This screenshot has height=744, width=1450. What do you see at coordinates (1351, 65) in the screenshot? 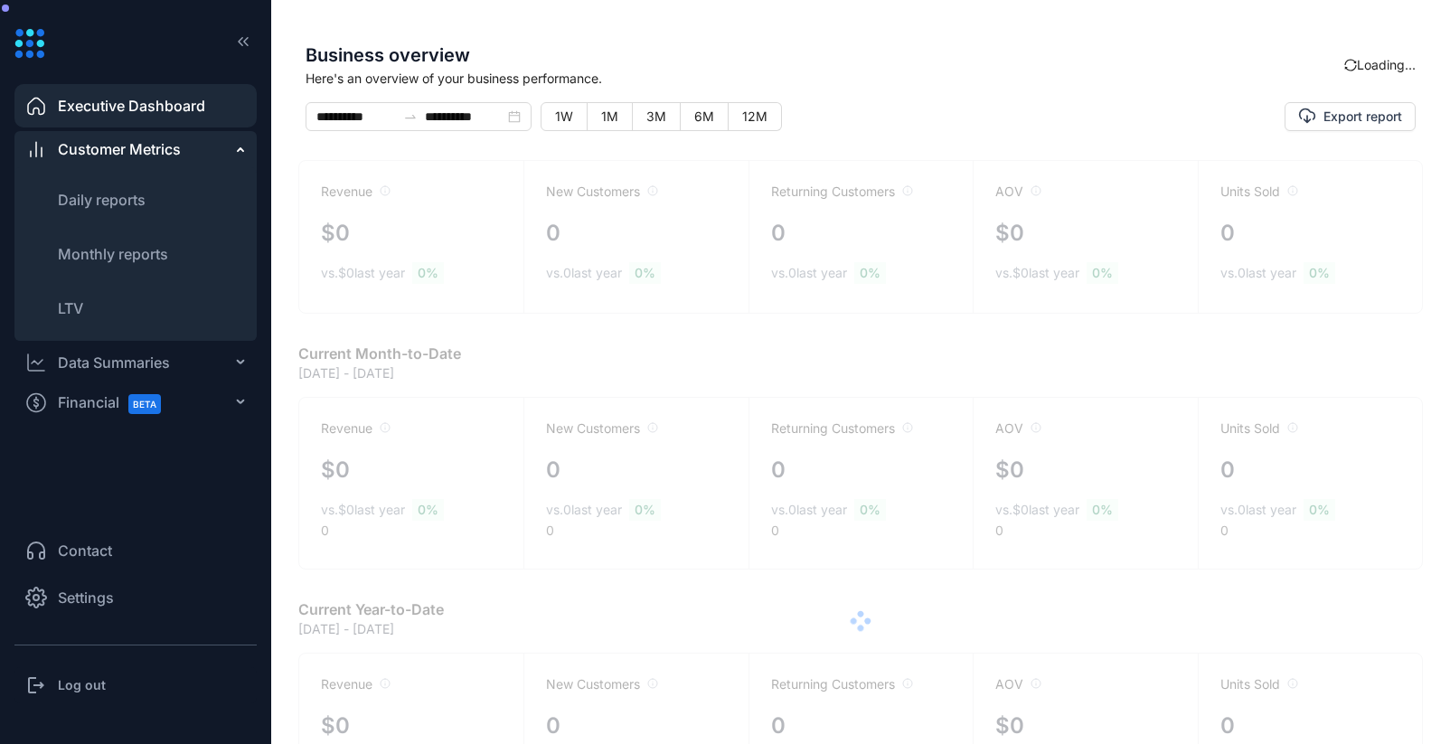
I see `span: sync` at bounding box center [1351, 65].